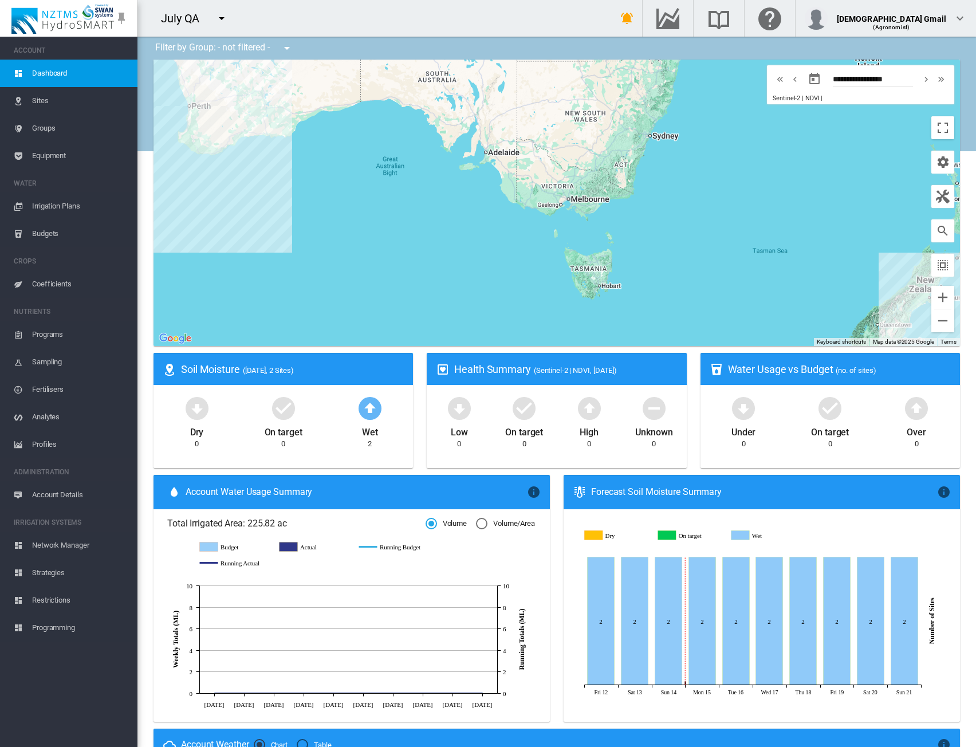 The height and width of the screenshot is (747, 976). I want to click on button: icon-bell-ring, so click(627, 18).